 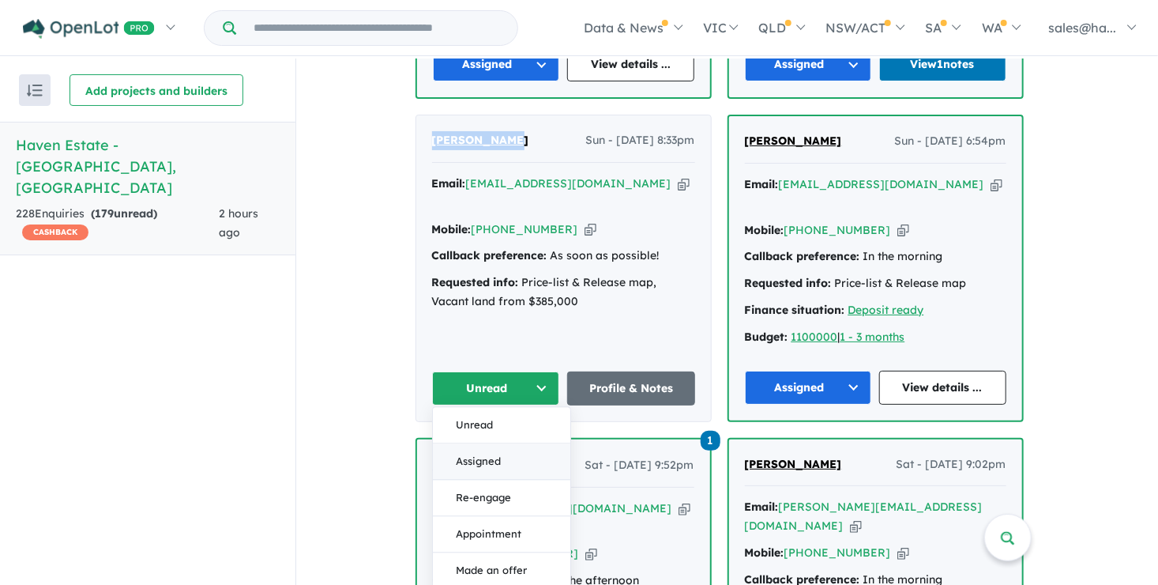 I want to click on button: Appointment, so click(x=502, y=534).